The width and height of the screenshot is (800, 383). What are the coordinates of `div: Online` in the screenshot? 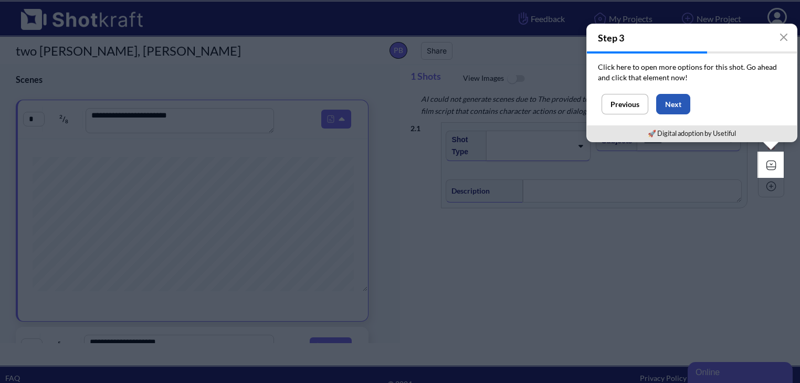 It's located at (53, 13).